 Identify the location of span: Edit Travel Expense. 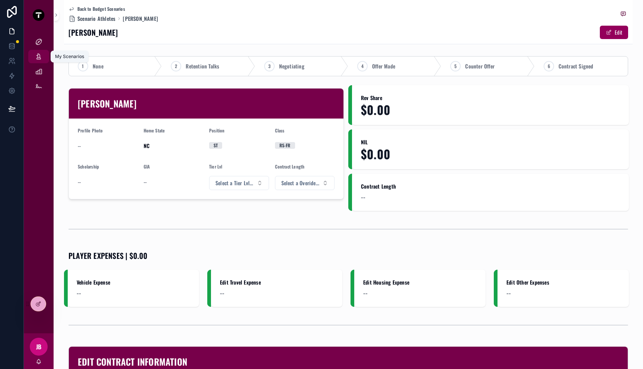
(276, 282).